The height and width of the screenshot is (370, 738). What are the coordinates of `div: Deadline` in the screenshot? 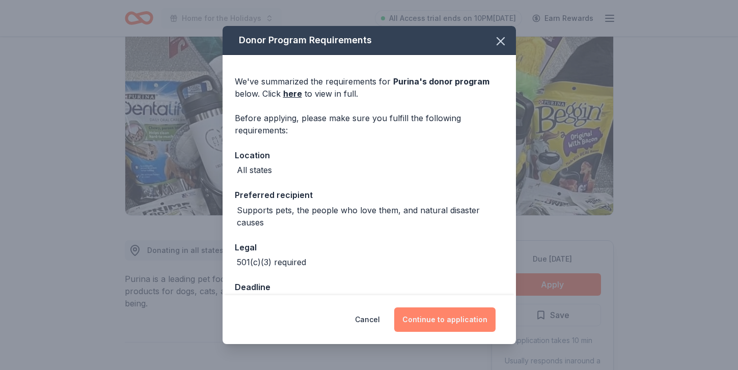 It's located at (369, 287).